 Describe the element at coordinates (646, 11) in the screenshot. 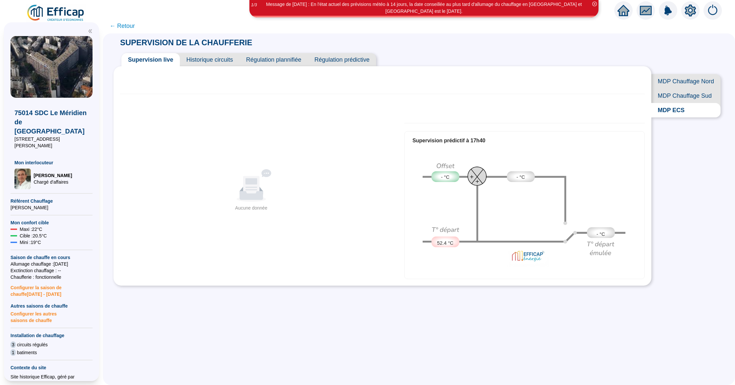

I see `span: fund` at that location.